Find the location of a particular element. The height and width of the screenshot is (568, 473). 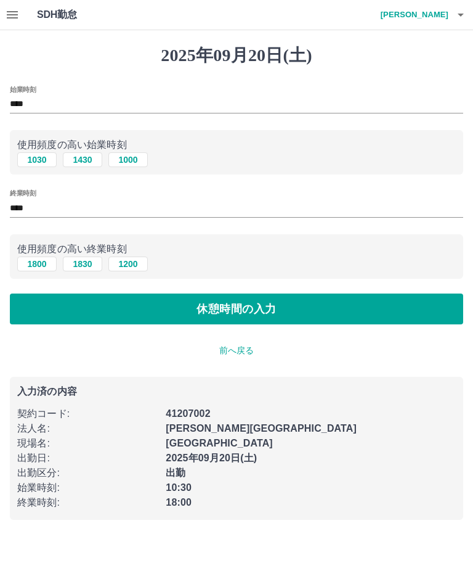

b: 出勤 is located at coordinates (176, 472).